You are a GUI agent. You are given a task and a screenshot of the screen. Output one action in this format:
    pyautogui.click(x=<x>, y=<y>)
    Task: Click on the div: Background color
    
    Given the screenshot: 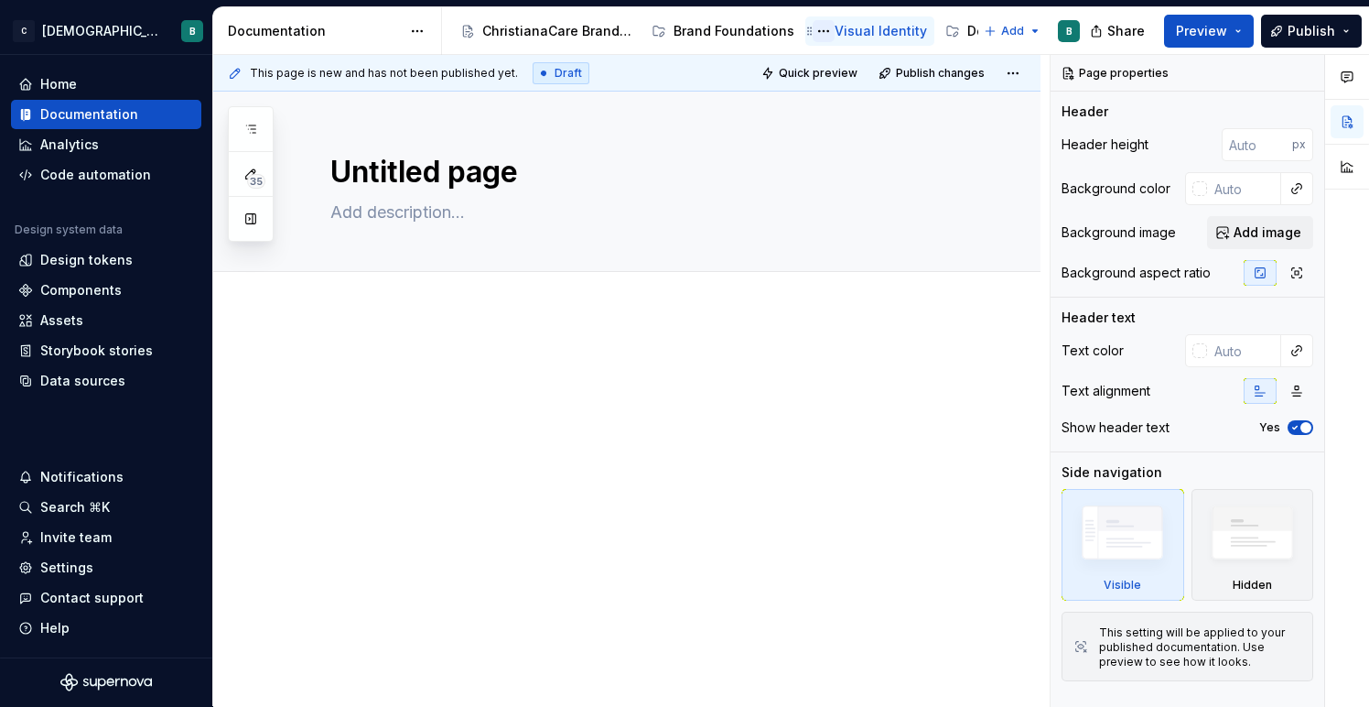 What is the action you would take?
    pyautogui.click(x=1116, y=189)
    